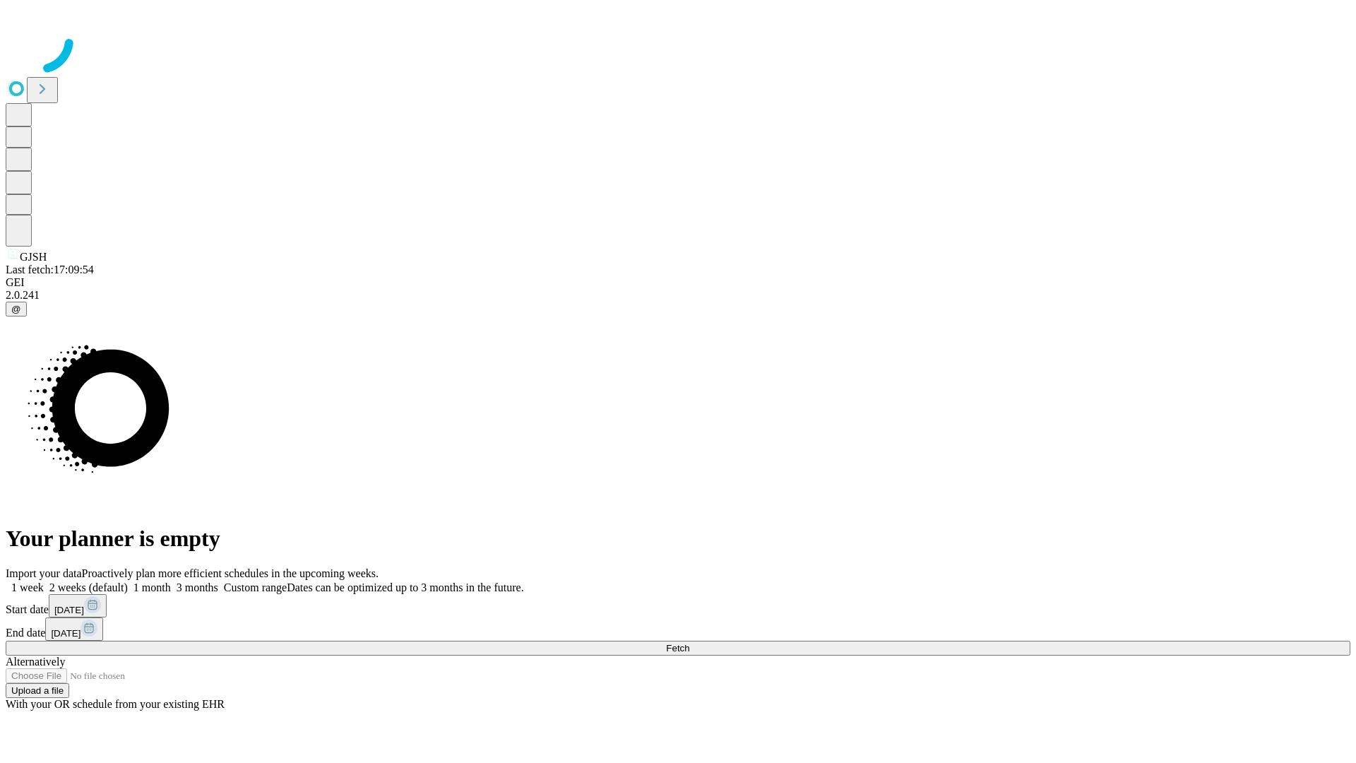 The image size is (1356, 763). What do you see at coordinates (255, 587) in the screenshot?
I see `span: Custom range` at bounding box center [255, 587].